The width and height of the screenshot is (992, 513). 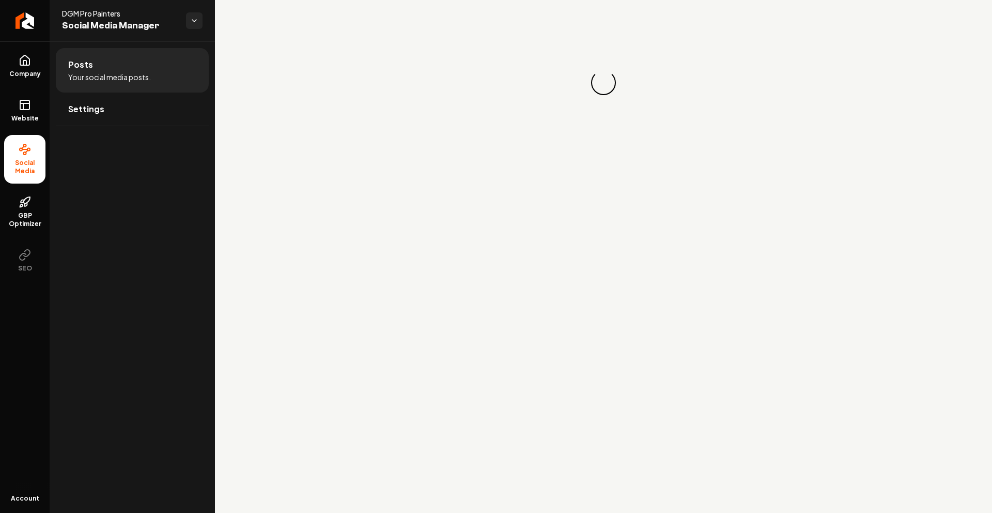 What do you see at coordinates (120, 26) in the screenshot?
I see `span: Social Media Manager` at bounding box center [120, 26].